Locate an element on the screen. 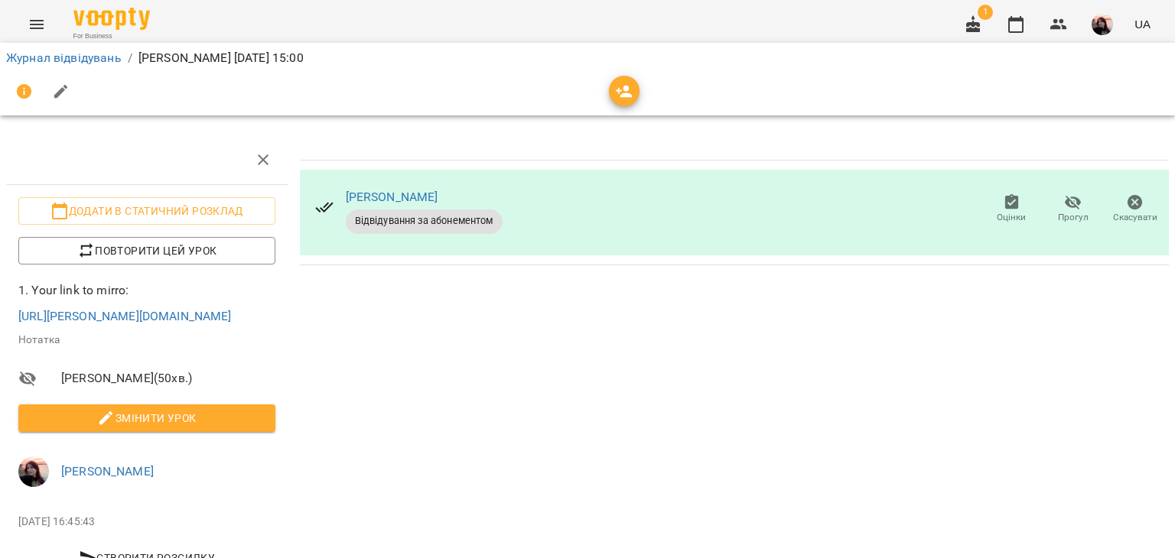 Image resolution: width=1175 pixels, height=558 pixels. span: Додати в статичний розклад is located at coordinates (147, 211).